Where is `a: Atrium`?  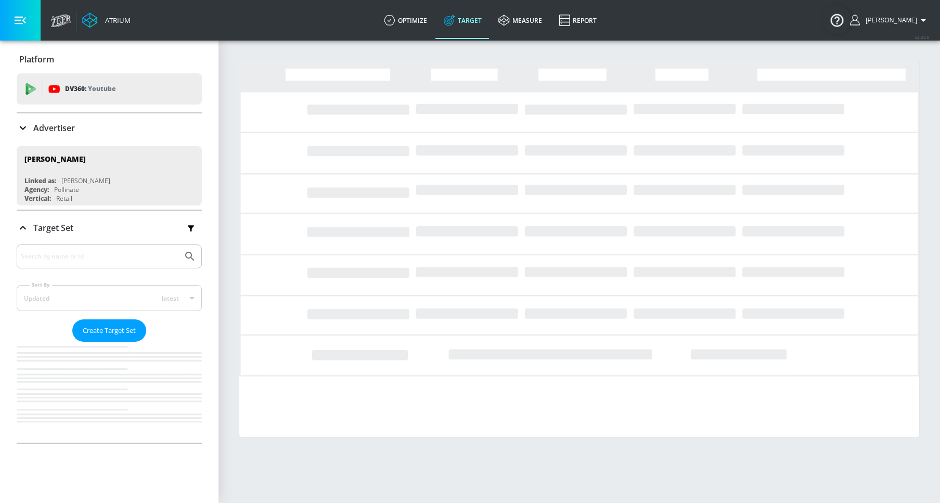
a: Atrium is located at coordinates (106, 20).